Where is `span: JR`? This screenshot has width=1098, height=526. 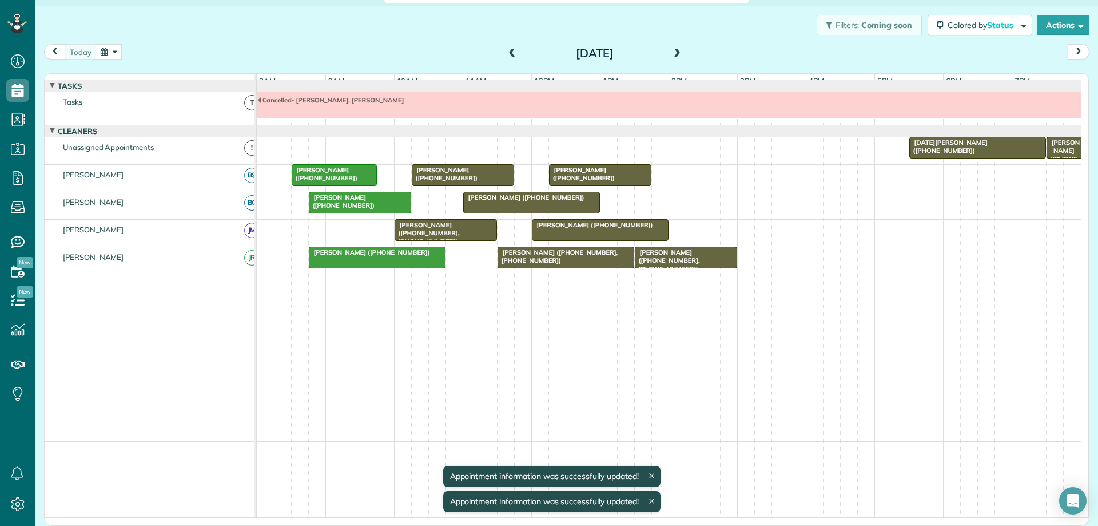 span: JR is located at coordinates (252, 257).